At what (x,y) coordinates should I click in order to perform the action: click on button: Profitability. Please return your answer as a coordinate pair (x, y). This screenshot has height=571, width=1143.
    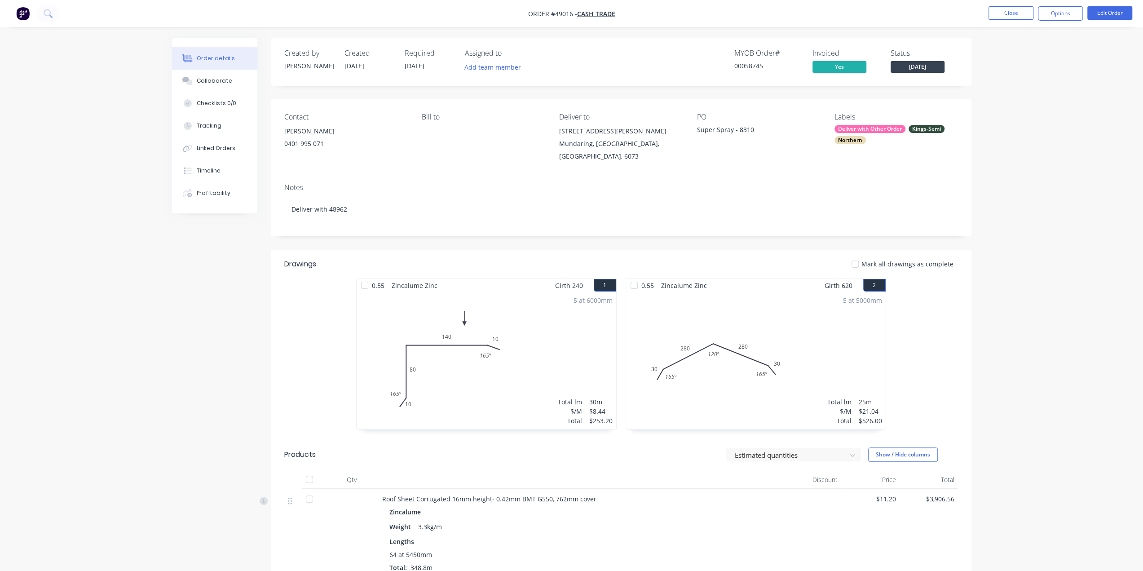
    Looking at the image, I should click on (215, 193).